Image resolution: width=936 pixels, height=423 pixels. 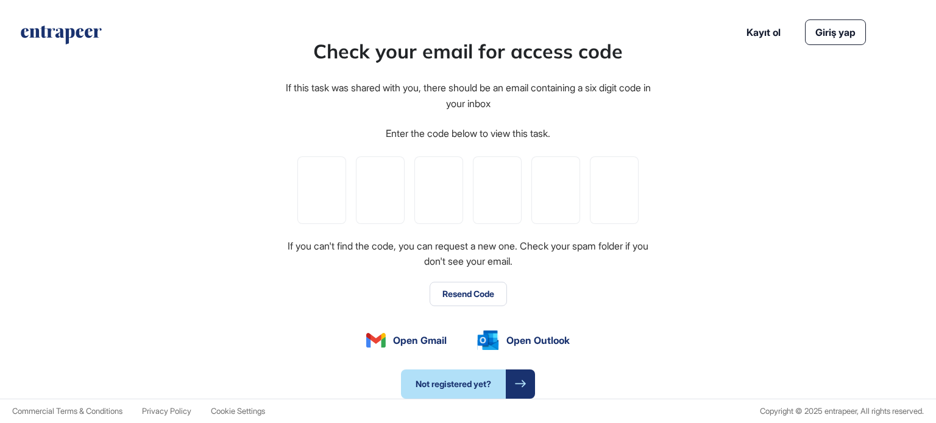 What do you see at coordinates (67, 411) in the screenshot?
I see `a: Commercial Terms & Conditions` at bounding box center [67, 411].